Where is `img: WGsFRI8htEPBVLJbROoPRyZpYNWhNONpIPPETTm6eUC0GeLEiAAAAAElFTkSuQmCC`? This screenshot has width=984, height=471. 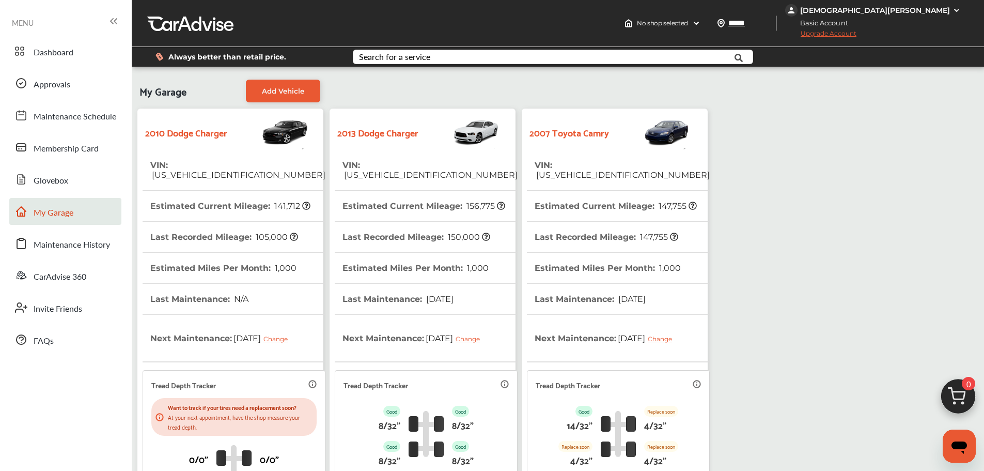
img: WGsFRI8htEPBVLJbROoPRyZpYNWhNONpIPPETTm6eUC0GeLEiAAAAAElFTkSuQmCC is located at coordinates (957, 10).